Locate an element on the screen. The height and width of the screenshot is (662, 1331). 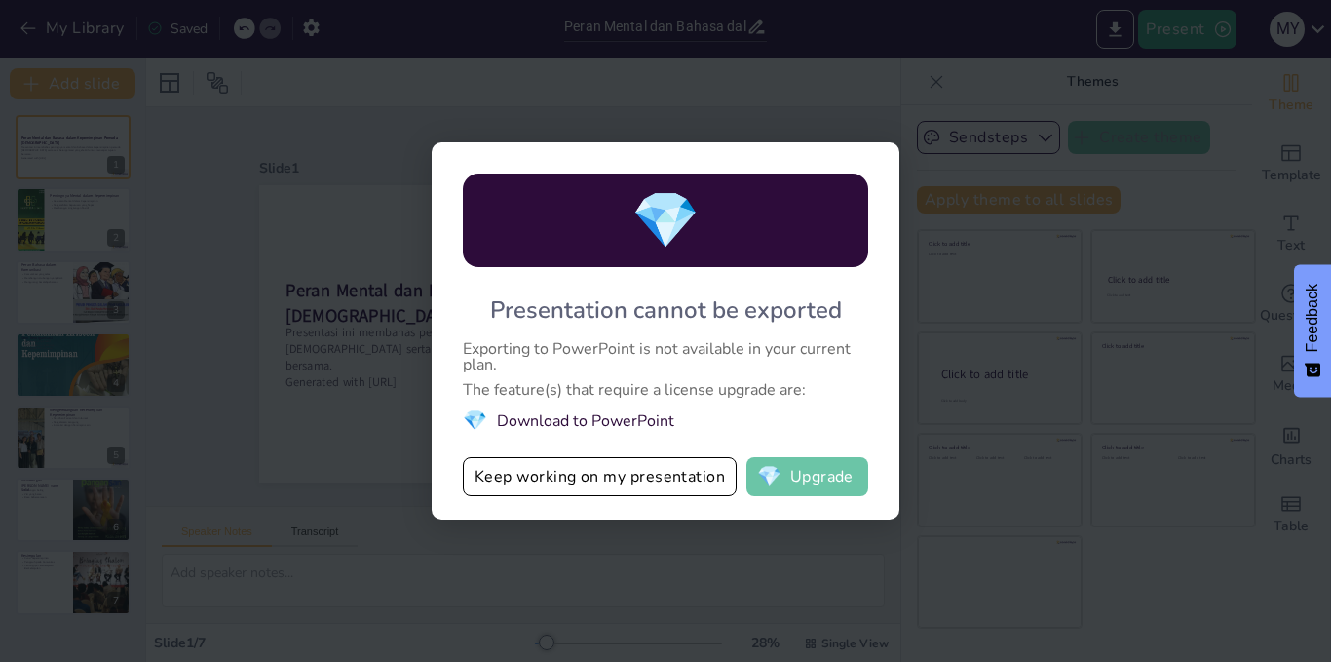
button: Feedback - Show survey is located at coordinates (1313, 330).